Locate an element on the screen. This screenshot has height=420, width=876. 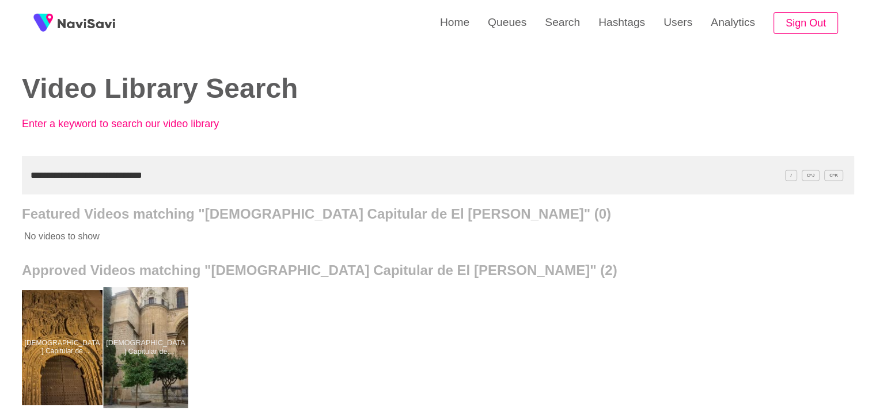
h2: Video Library Search is located at coordinates (221, 89).